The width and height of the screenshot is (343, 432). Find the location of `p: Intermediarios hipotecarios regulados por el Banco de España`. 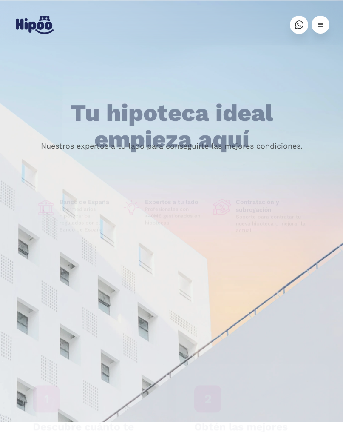

p: Intermediarios hipotecarios regulados por el Banco de España is located at coordinates (87, 219).